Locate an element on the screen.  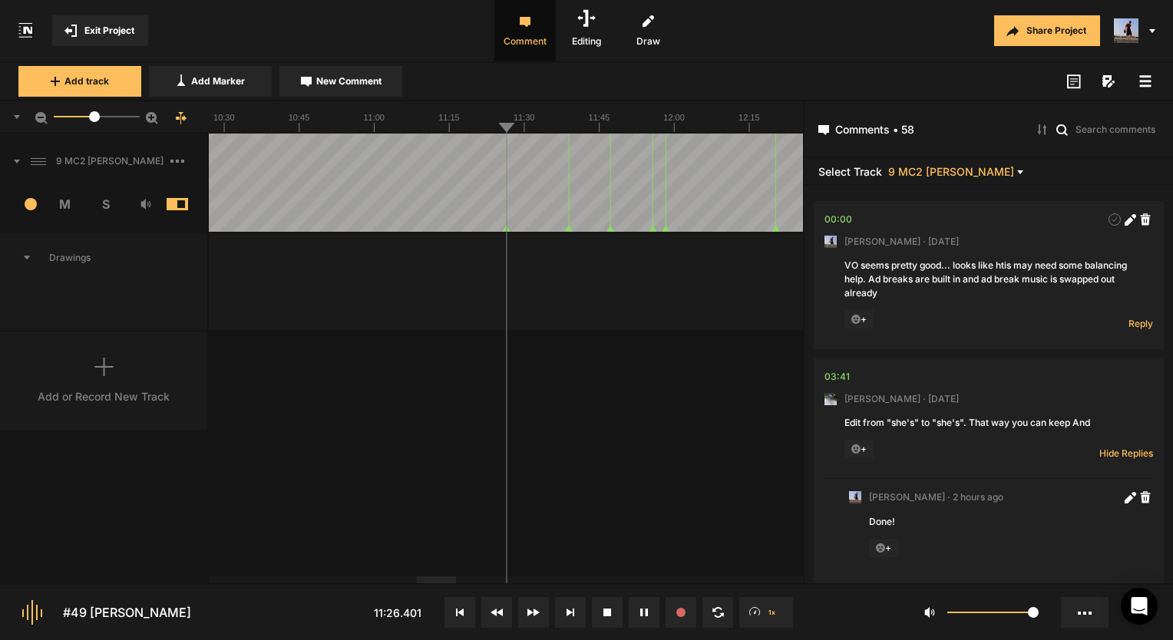
text: 10:30 is located at coordinates (224, 117).